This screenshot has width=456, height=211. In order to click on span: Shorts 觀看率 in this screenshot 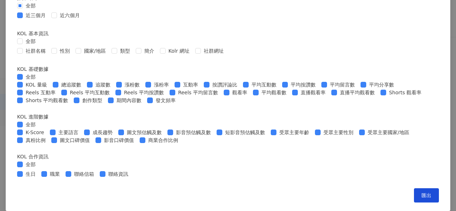, I will do `click(405, 93)`.